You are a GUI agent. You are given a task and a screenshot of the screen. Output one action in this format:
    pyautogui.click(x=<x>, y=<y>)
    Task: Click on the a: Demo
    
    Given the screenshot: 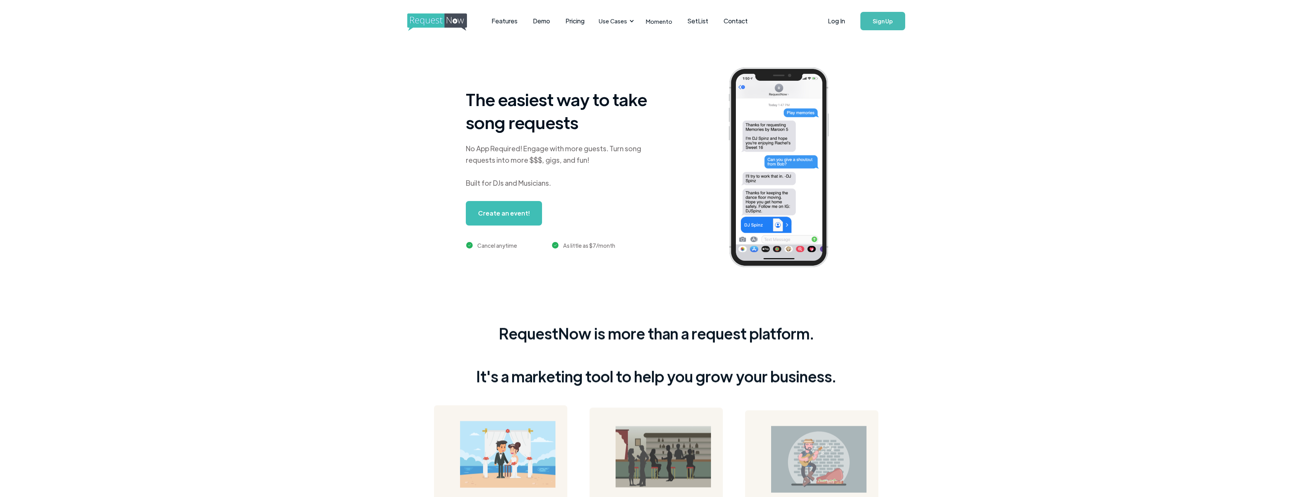 What is the action you would take?
    pyautogui.click(x=541, y=21)
    